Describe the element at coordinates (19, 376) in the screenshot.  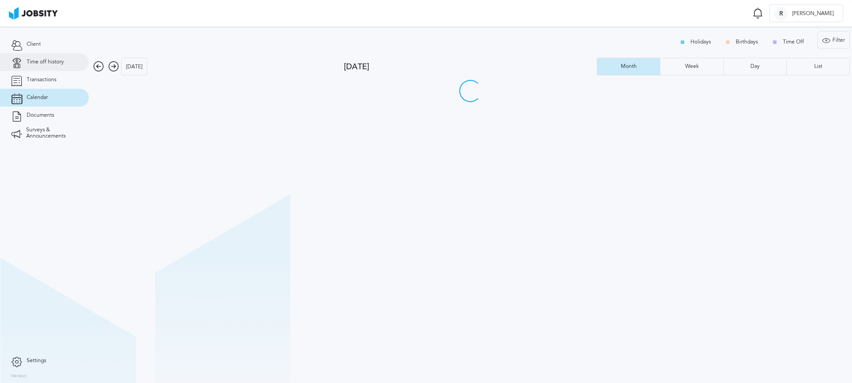
I see `label: Version:` at that location.